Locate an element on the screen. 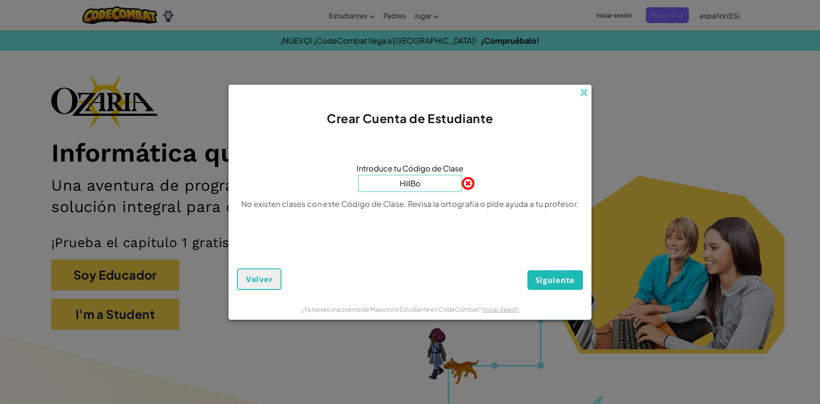 This screenshot has width=820, height=404. span: ¿Ya tienes una cuenta de Maestro o Estudiante en CodeCombat? is located at coordinates (392, 309).